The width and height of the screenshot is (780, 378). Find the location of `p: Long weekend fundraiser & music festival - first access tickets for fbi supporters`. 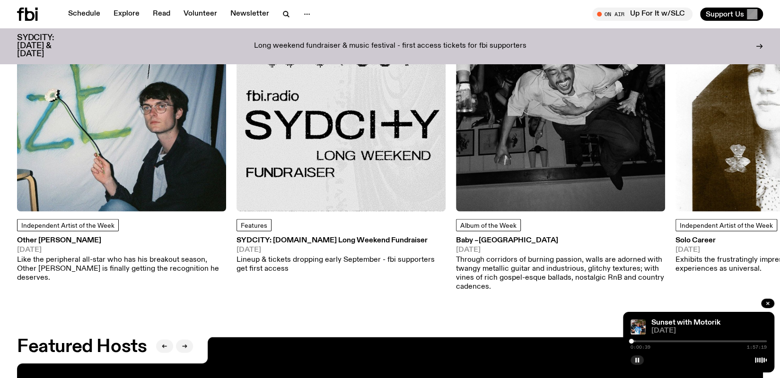

p: Long weekend fundraiser & music festival - first access tickets for fbi supporters is located at coordinates (390, 46).